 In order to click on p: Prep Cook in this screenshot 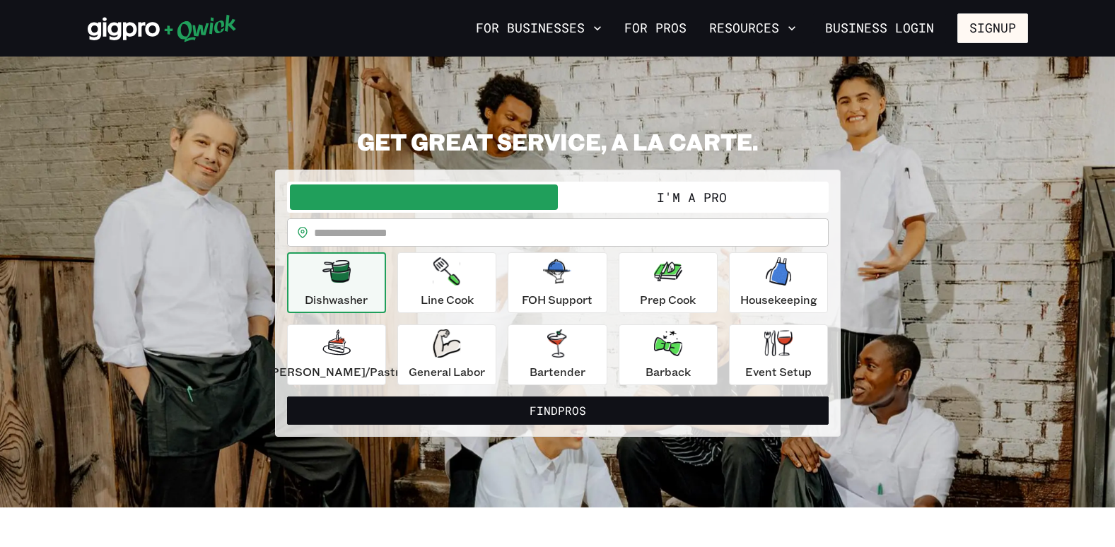, I will do `click(667, 300)`.